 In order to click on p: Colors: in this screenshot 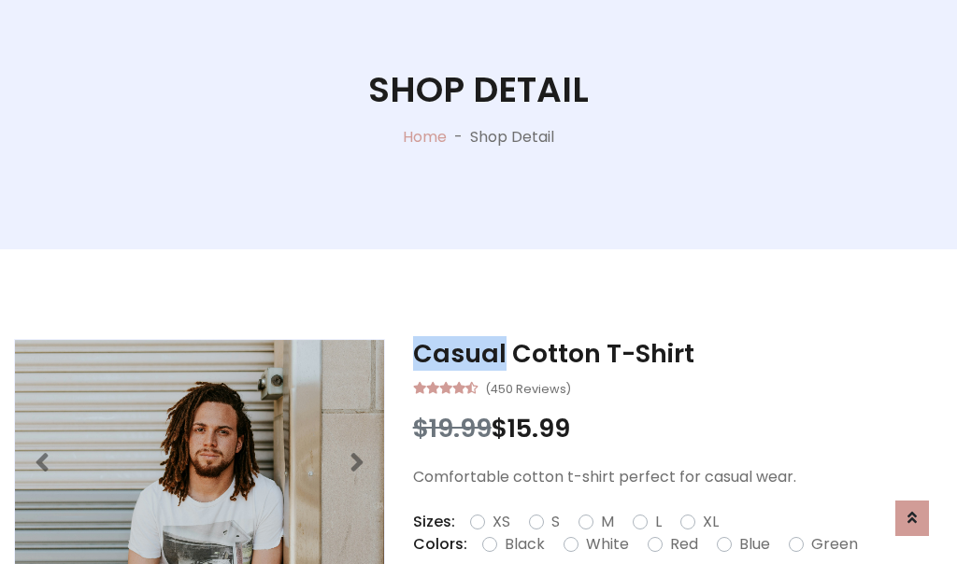, I will do `click(440, 545)`.